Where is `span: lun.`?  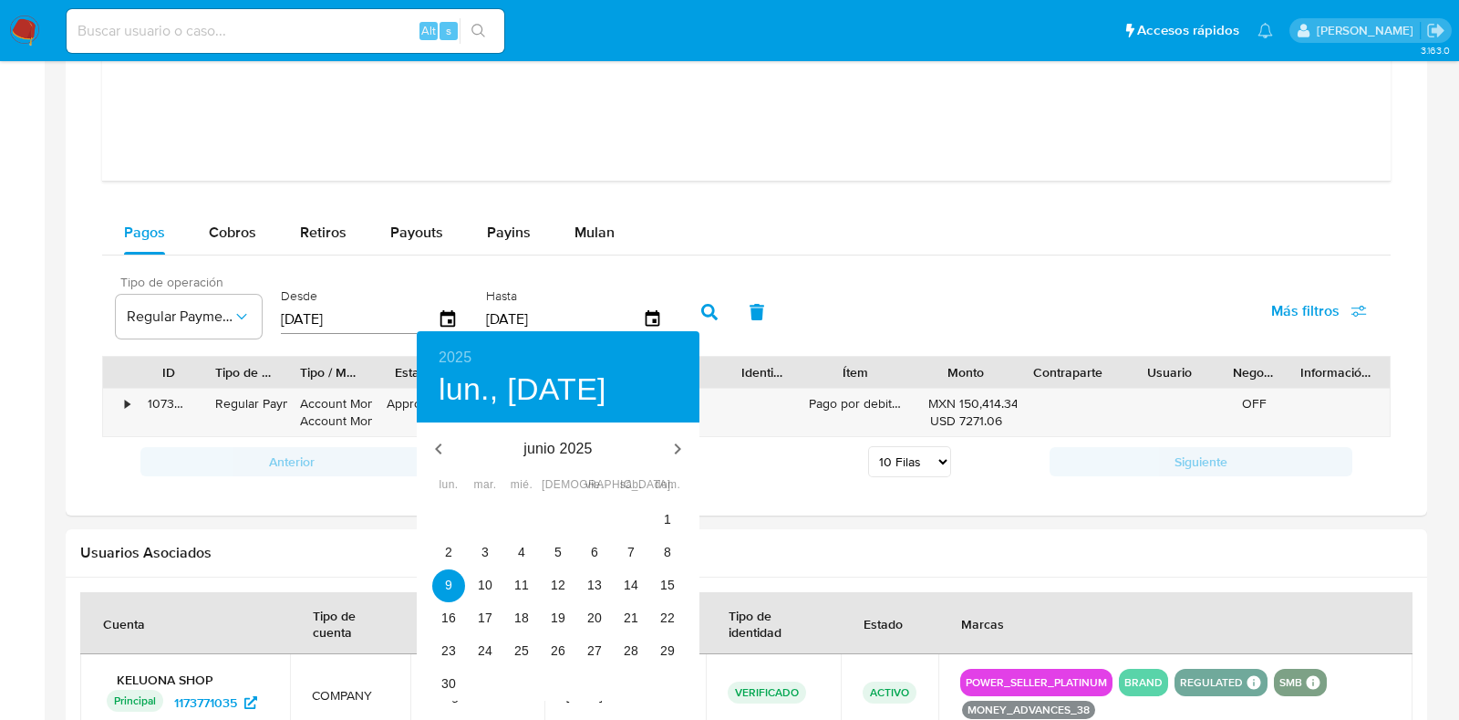
span: lun. is located at coordinates (449, 485).